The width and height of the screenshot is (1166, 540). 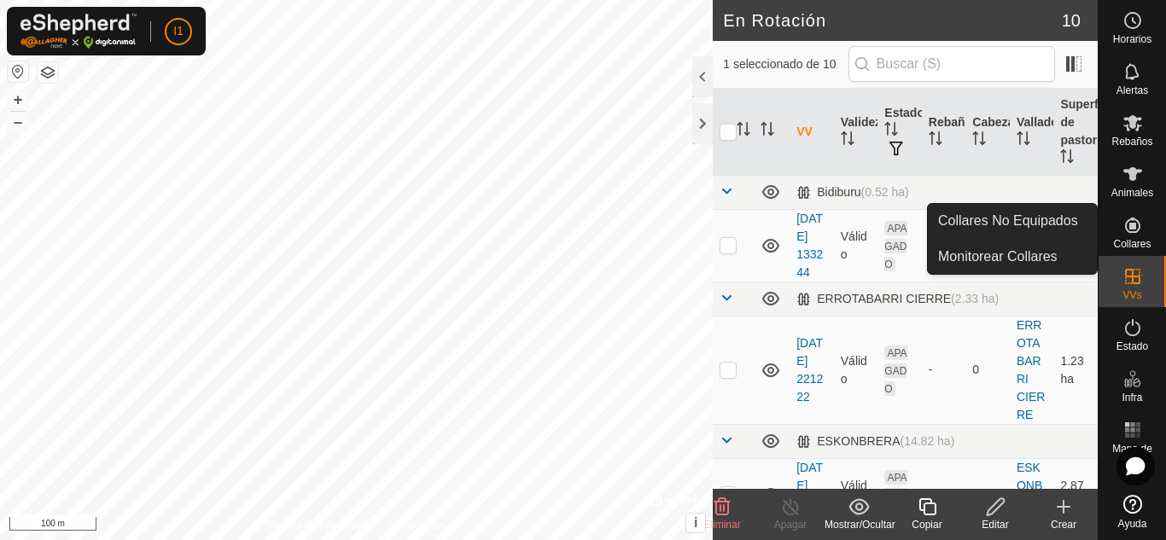 I want to click on a: ESKONBRERA, so click(x=1029, y=494).